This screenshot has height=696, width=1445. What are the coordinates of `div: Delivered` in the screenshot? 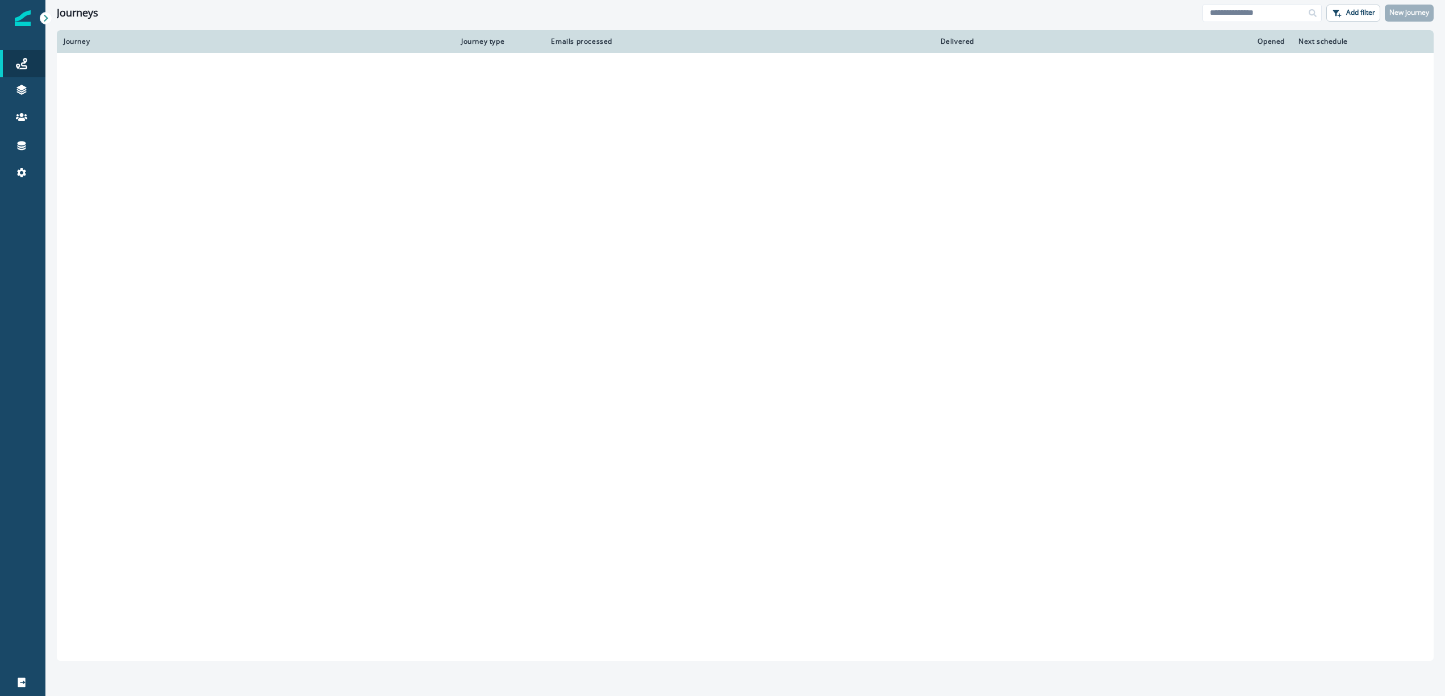 It's located at (800, 41).